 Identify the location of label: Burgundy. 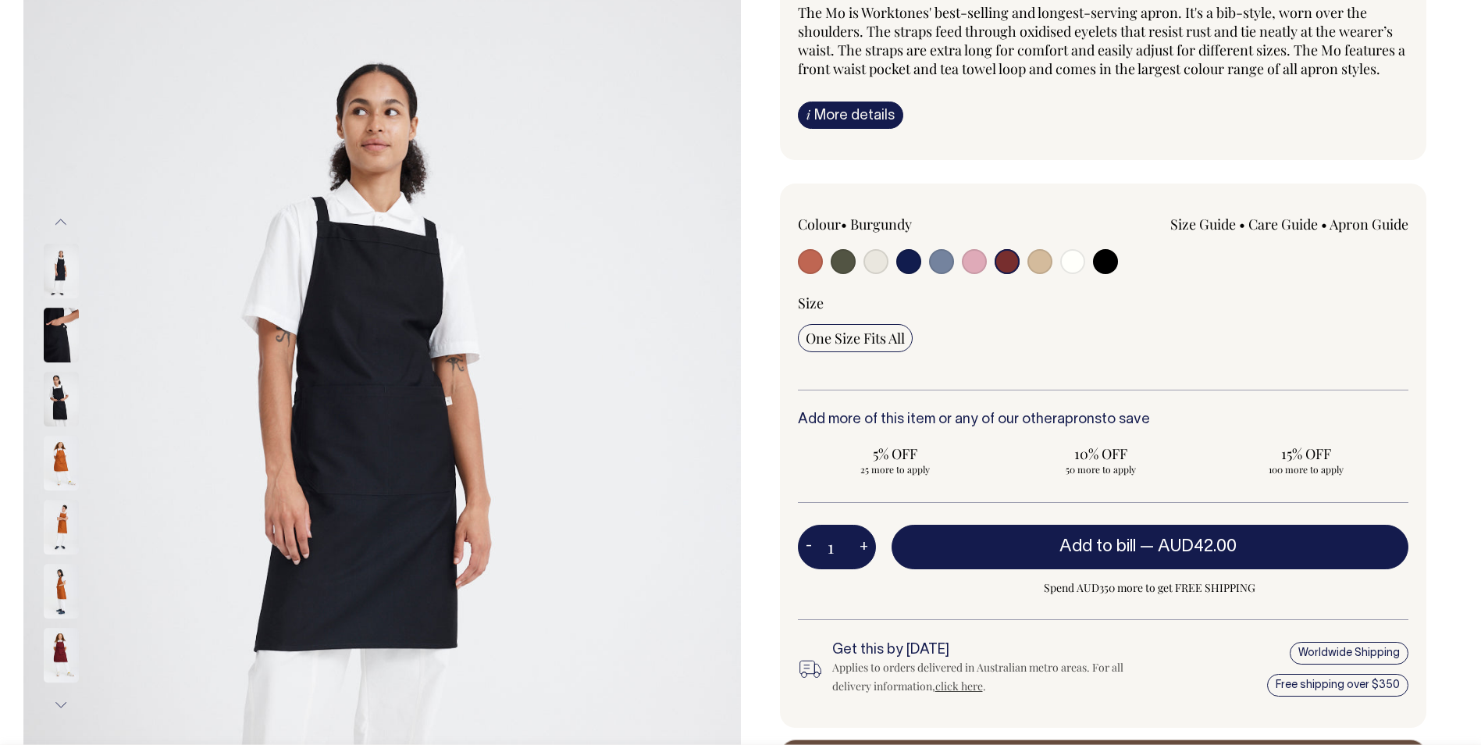
(881, 224).